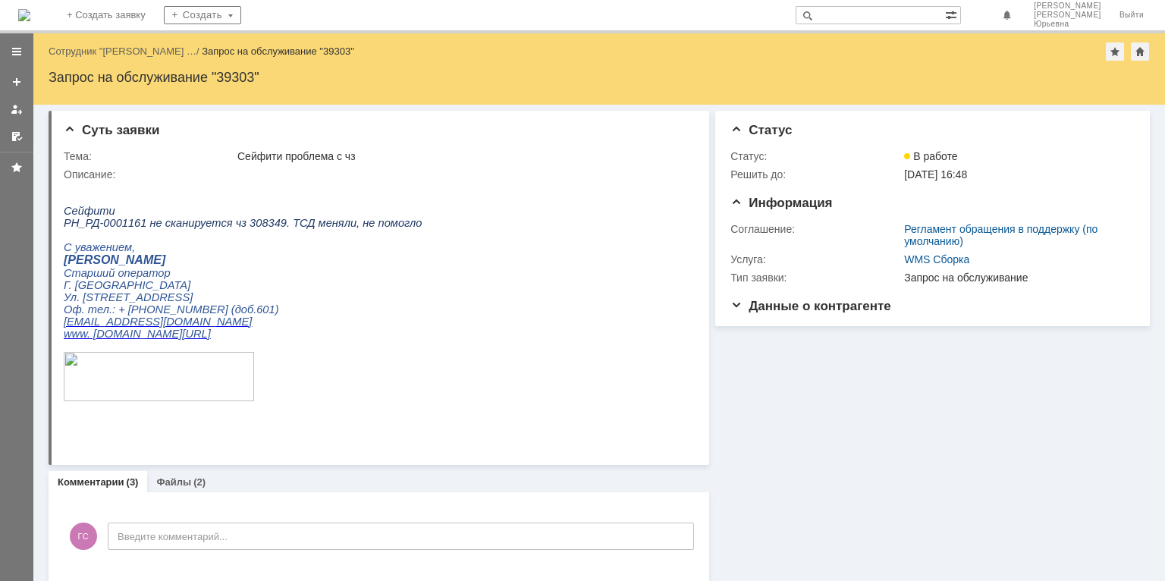  What do you see at coordinates (24, 15) in the screenshot?
I see `img: logo` at bounding box center [24, 15].